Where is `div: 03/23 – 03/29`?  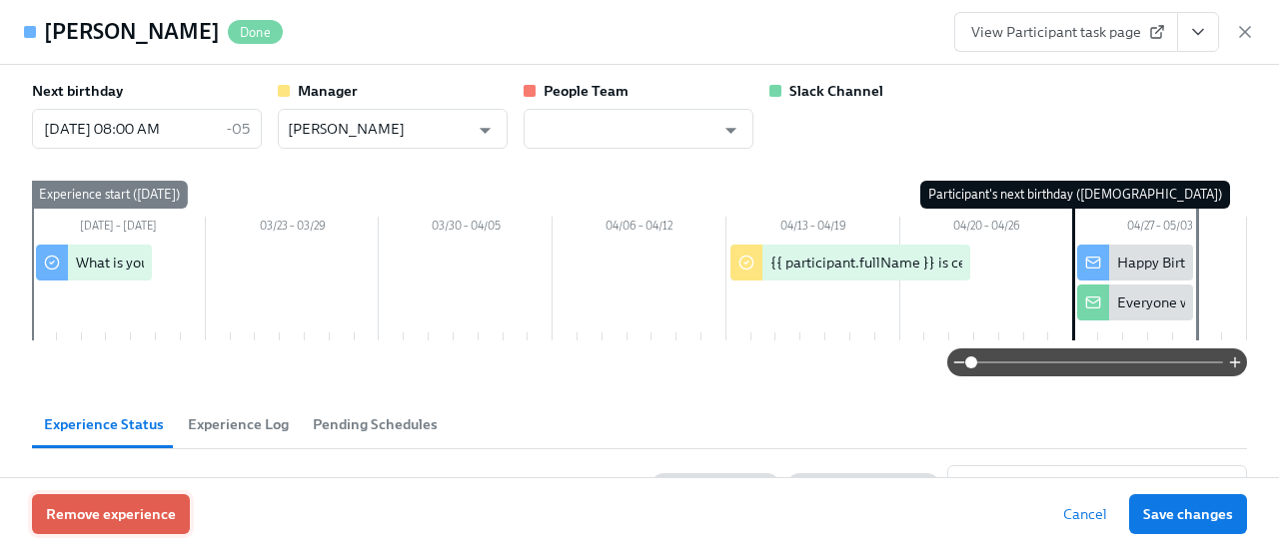
div: 03/23 – 03/29 is located at coordinates (293, 229).